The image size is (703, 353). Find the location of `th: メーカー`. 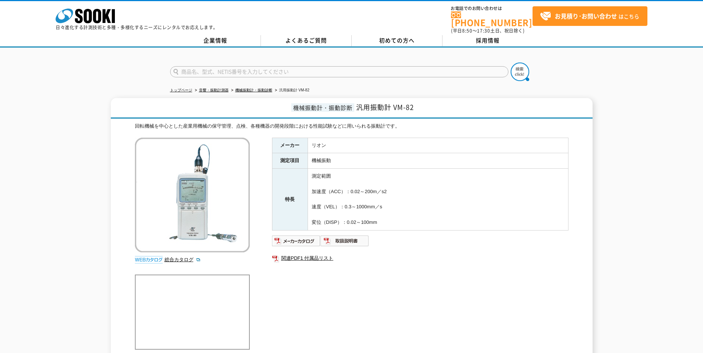

th: メーカー is located at coordinates (290, 146).